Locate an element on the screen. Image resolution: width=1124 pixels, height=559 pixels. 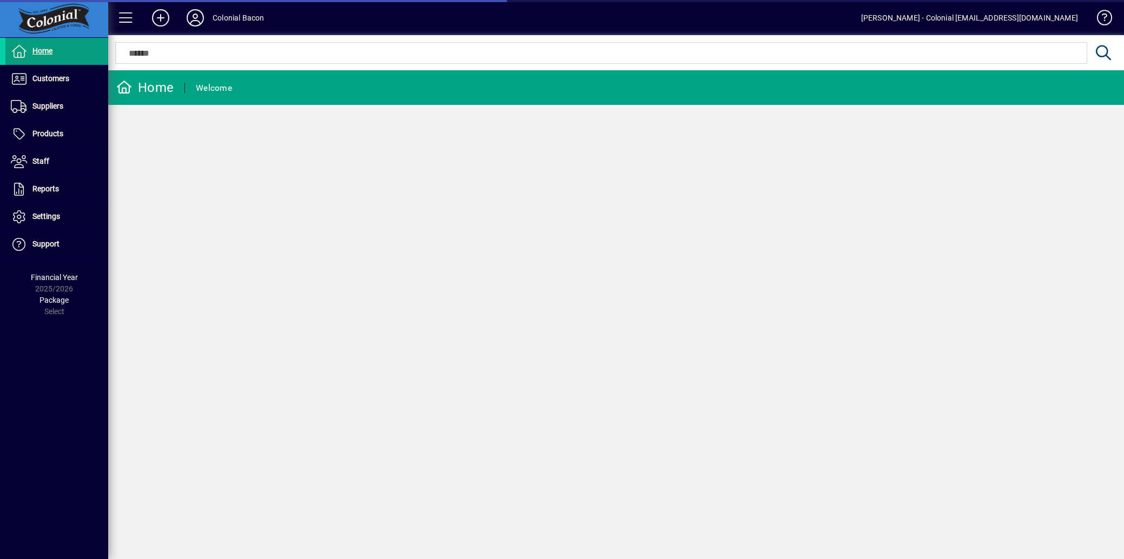
button: Profile is located at coordinates (195, 18).